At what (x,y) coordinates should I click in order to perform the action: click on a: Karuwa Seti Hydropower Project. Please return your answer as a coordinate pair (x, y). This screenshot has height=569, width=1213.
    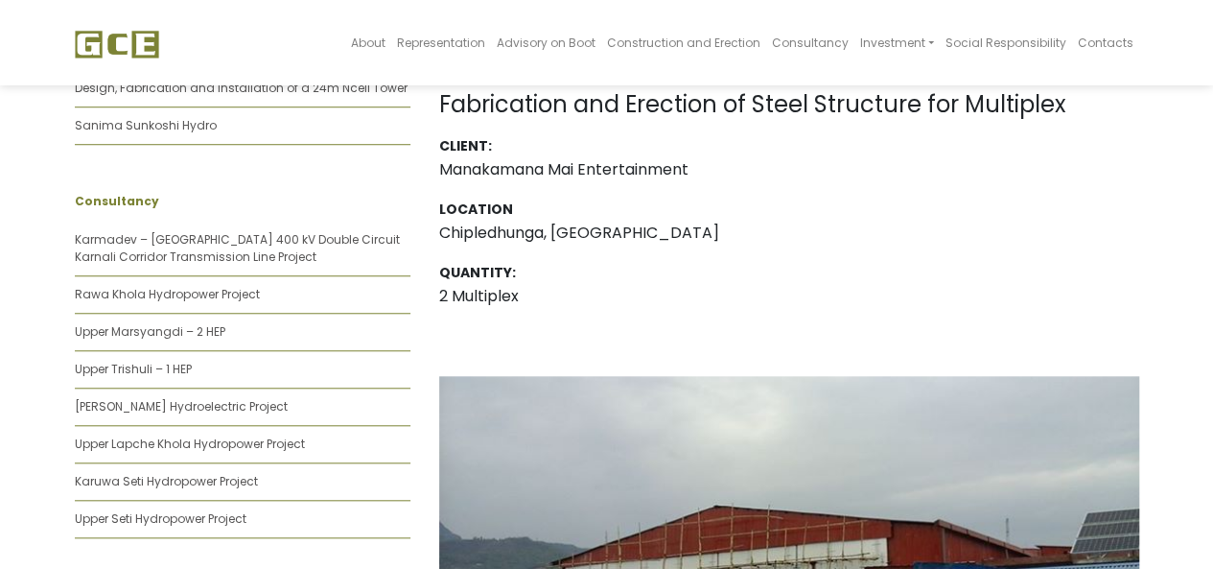
    Looking at the image, I should click on (166, 480).